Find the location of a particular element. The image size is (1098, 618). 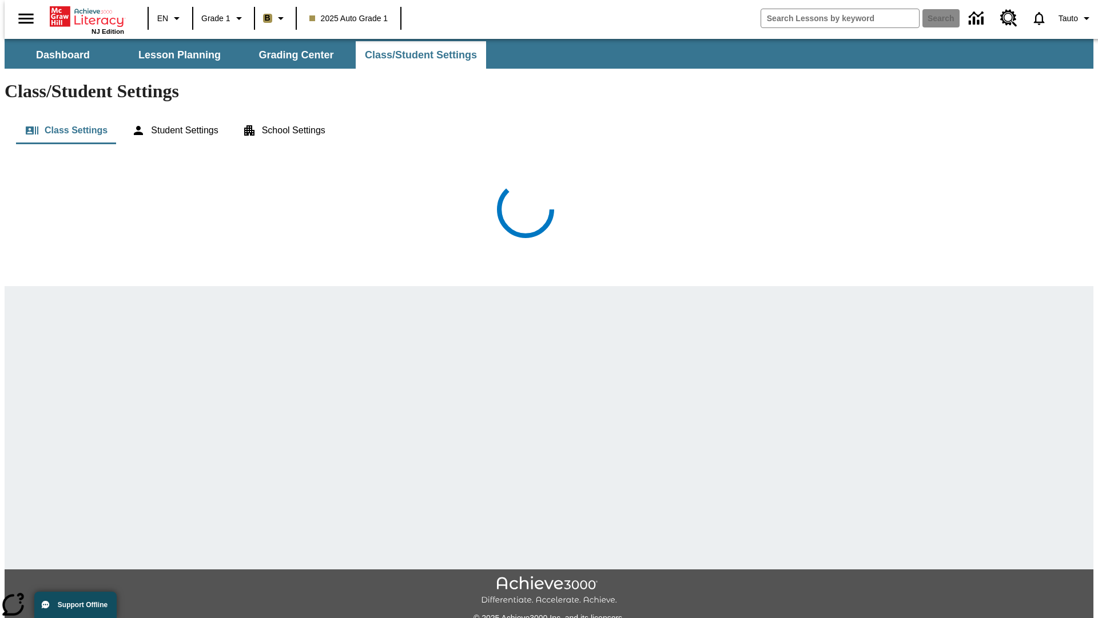

button: Boost Class color is light brown. Change class color is located at coordinates (275, 18).